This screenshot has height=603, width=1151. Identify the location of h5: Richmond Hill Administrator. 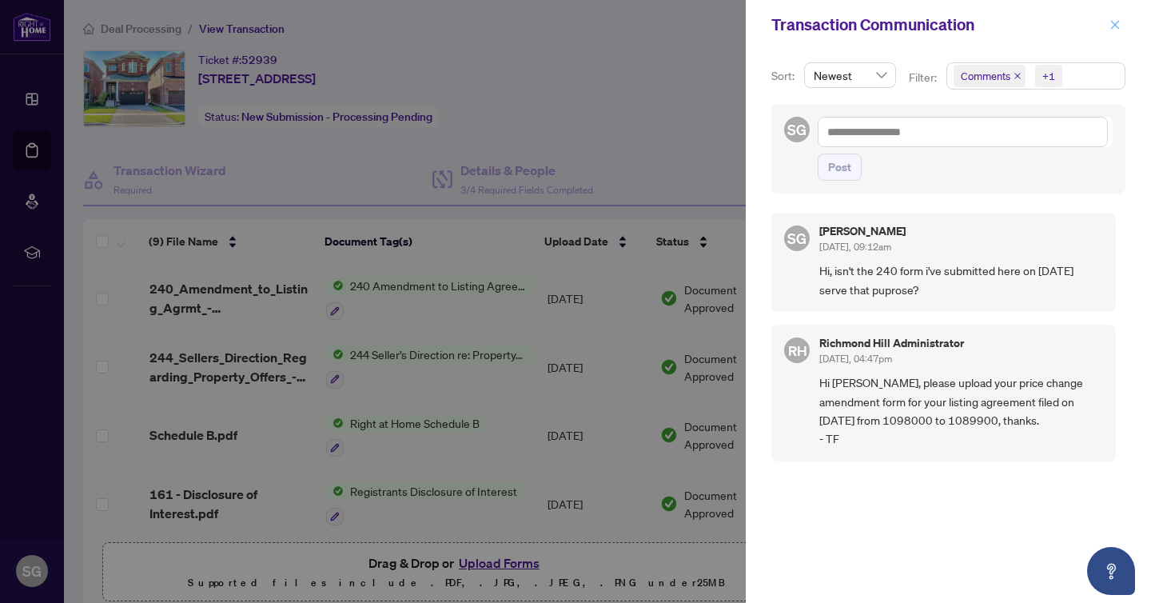
(892, 343).